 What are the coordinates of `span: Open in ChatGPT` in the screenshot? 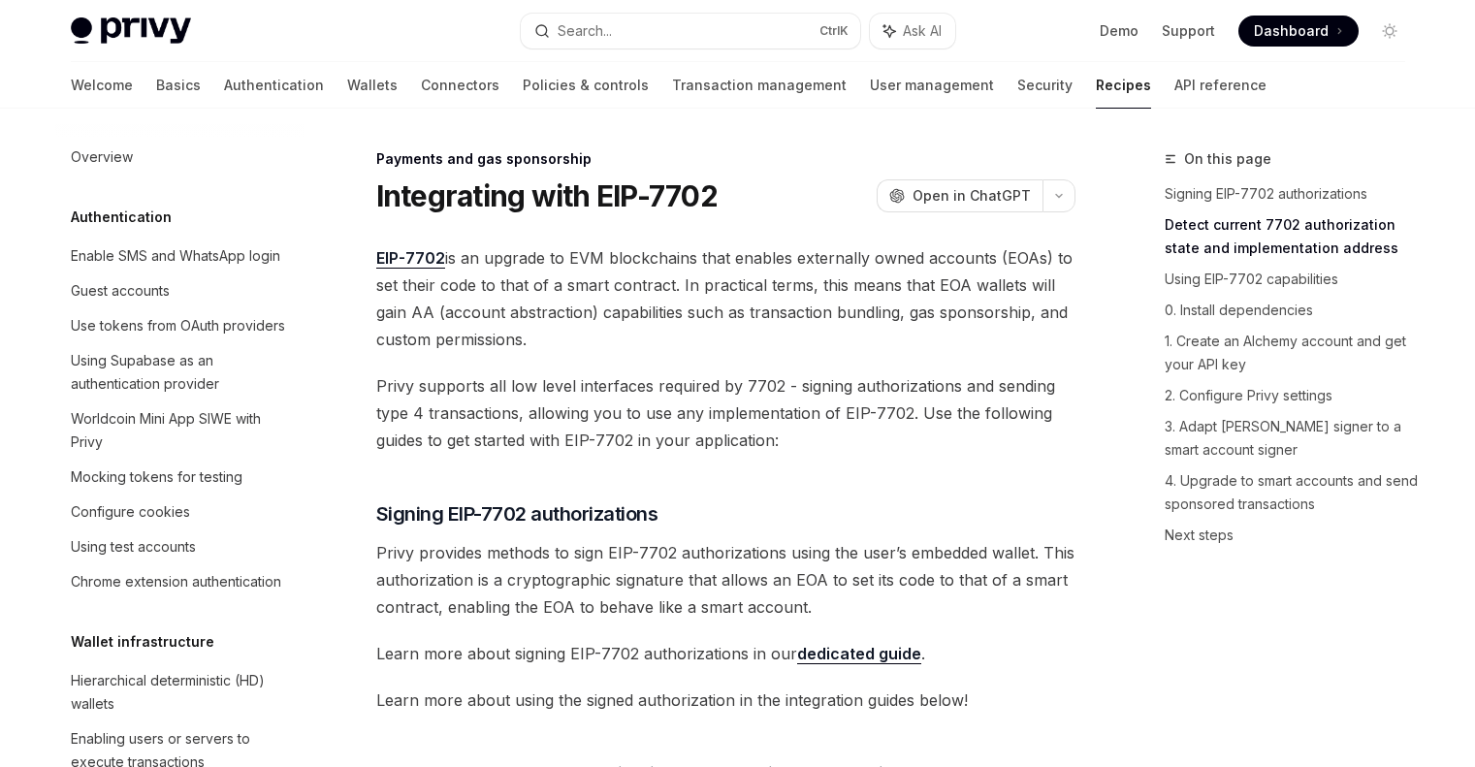 It's located at (972, 196).